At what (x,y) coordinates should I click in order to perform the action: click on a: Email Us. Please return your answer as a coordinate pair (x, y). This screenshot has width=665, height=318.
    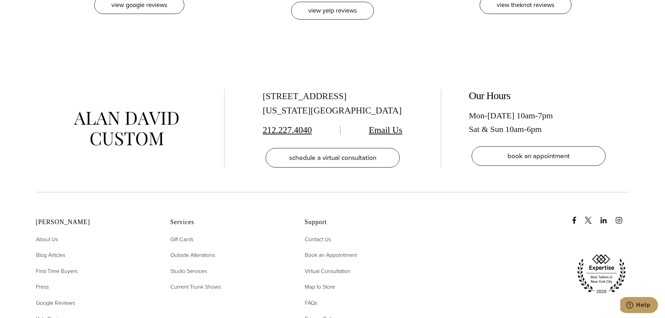
    Looking at the image, I should click on (386, 130).